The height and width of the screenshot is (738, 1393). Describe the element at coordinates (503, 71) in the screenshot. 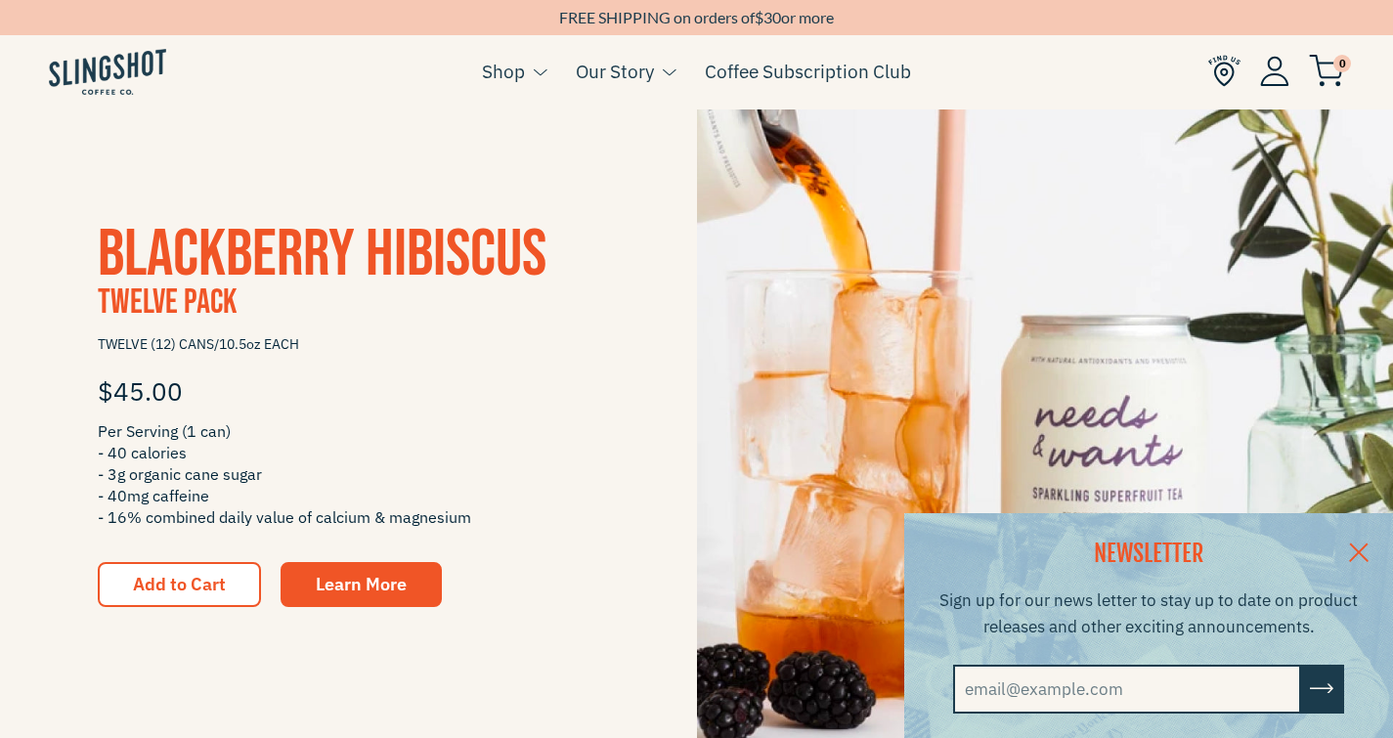

I see `a: Shop` at that location.